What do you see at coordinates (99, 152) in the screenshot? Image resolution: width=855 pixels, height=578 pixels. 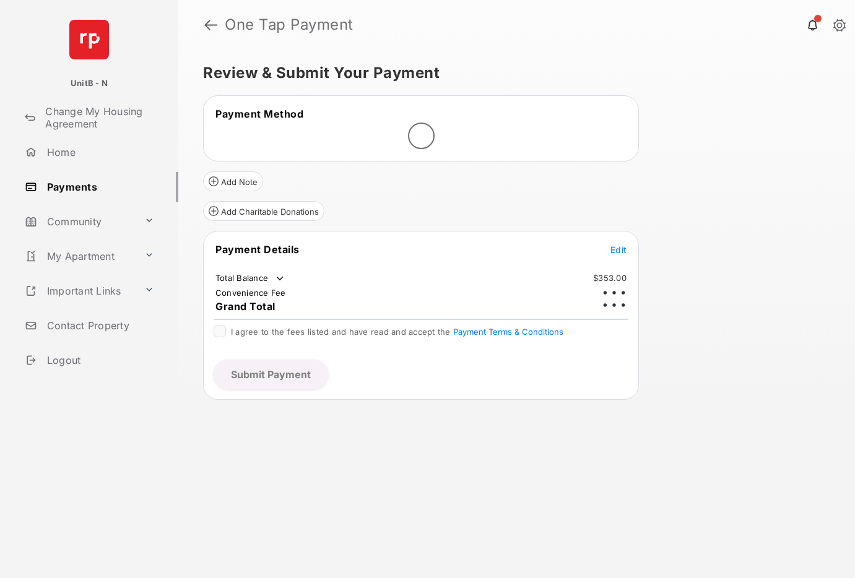 I see `a: Home` at bounding box center [99, 152].